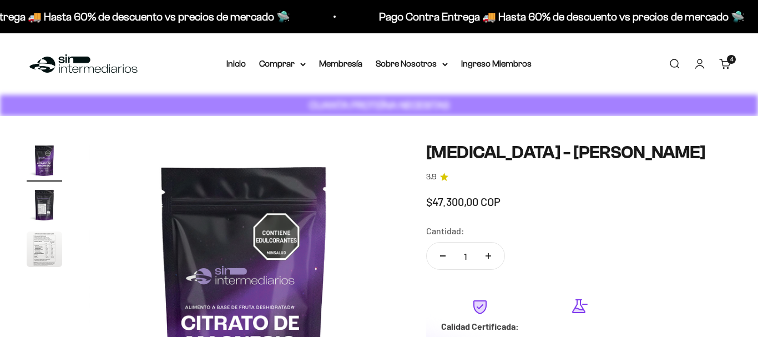  What do you see at coordinates (579, 177) in the screenshot?
I see `a: 3.93.9 de 5.0 estrellas` at bounding box center [579, 177].